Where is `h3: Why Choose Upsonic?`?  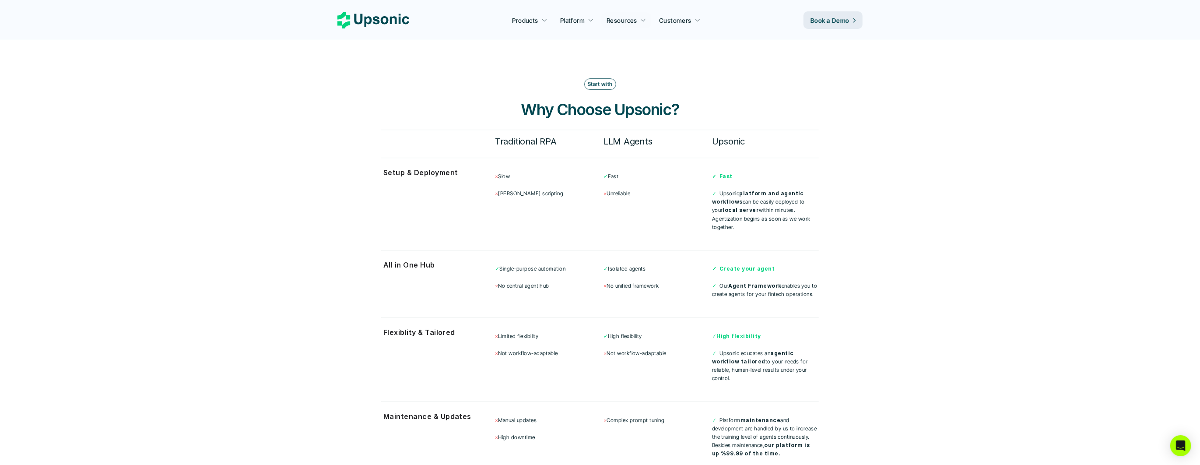 h3: Why Choose Upsonic? is located at coordinates (600, 109).